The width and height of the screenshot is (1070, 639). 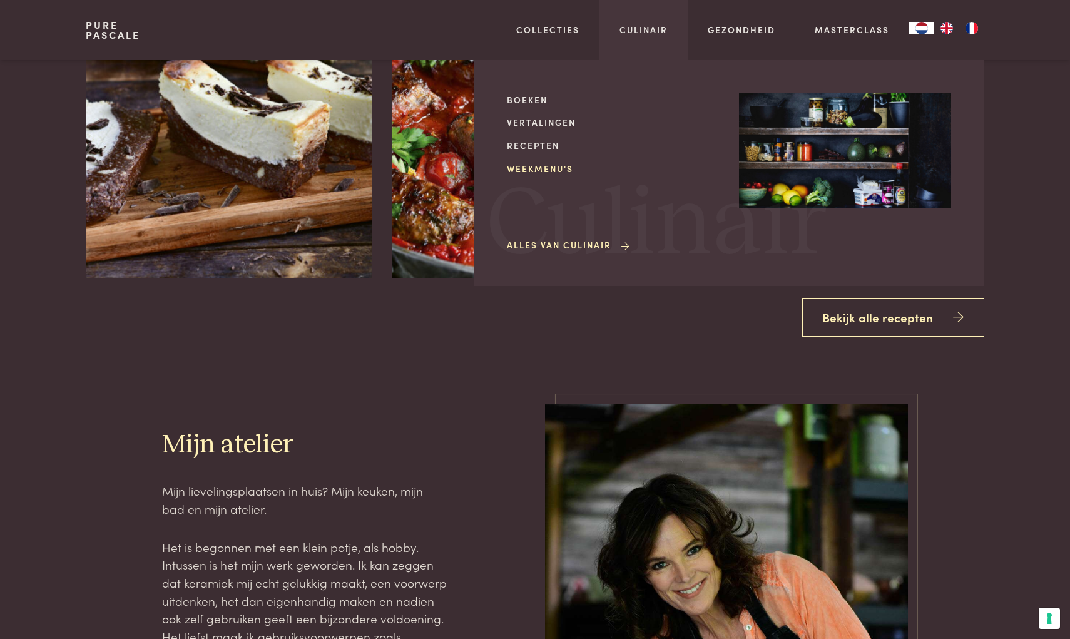 What do you see at coordinates (972, 28) in the screenshot?
I see `a: FR` at bounding box center [972, 28].